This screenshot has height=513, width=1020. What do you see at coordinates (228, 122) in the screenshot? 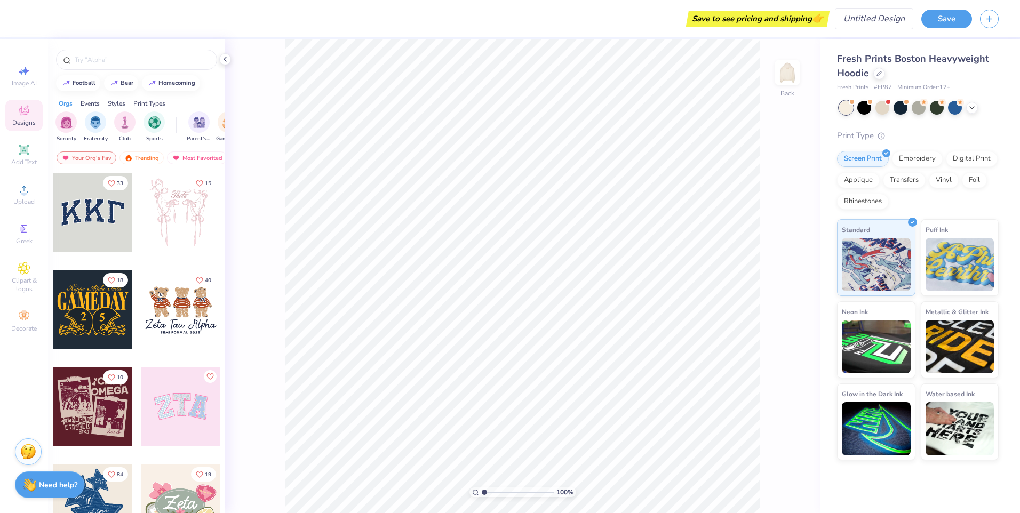
I see `img: Game Day Image` at bounding box center [228, 122].